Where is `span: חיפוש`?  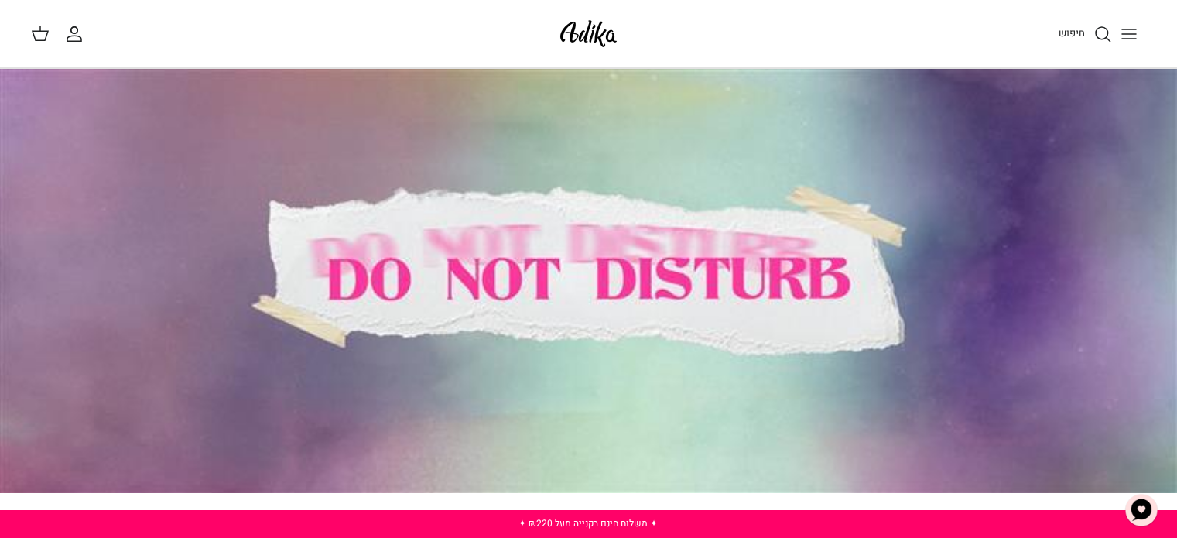 span: חיפוש is located at coordinates (1071, 32).